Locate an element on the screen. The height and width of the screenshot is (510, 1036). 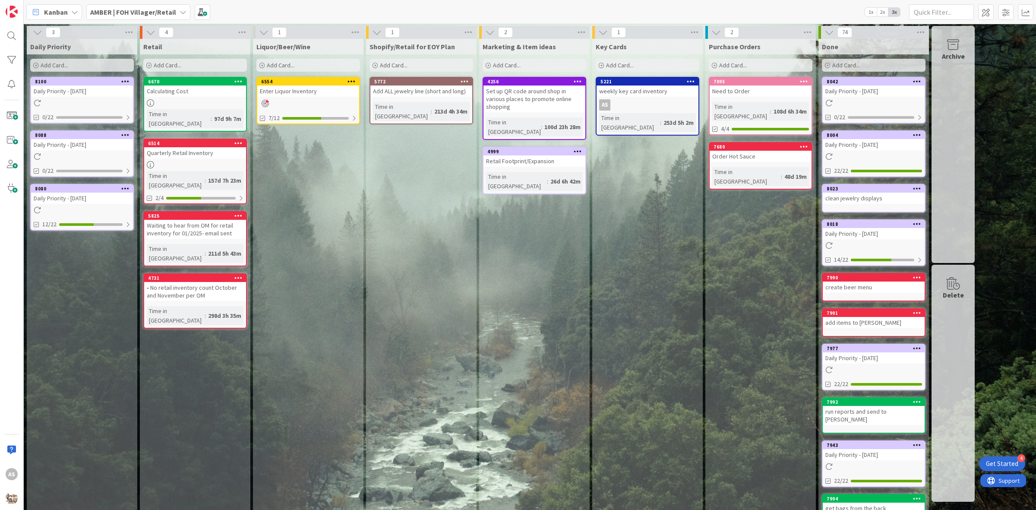
img: avatar is located at coordinates (12, 498).